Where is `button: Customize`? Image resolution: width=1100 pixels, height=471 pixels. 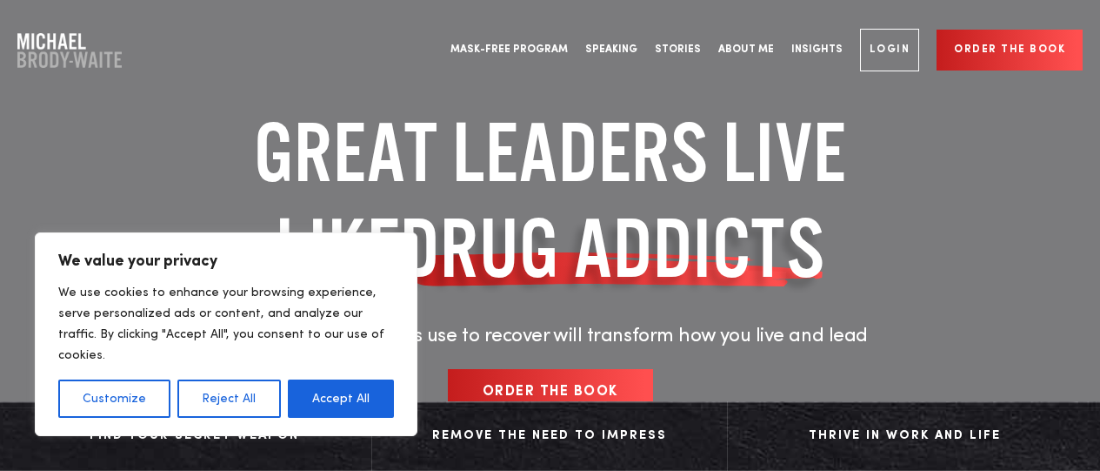
button: Customize is located at coordinates (114, 398).